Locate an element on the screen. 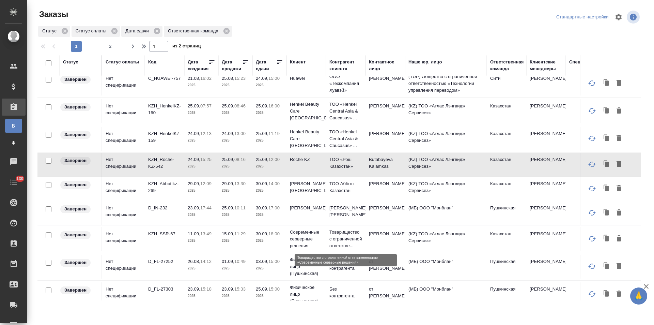 The image size is (654, 325). p: 12:00 is located at coordinates (274, 159).